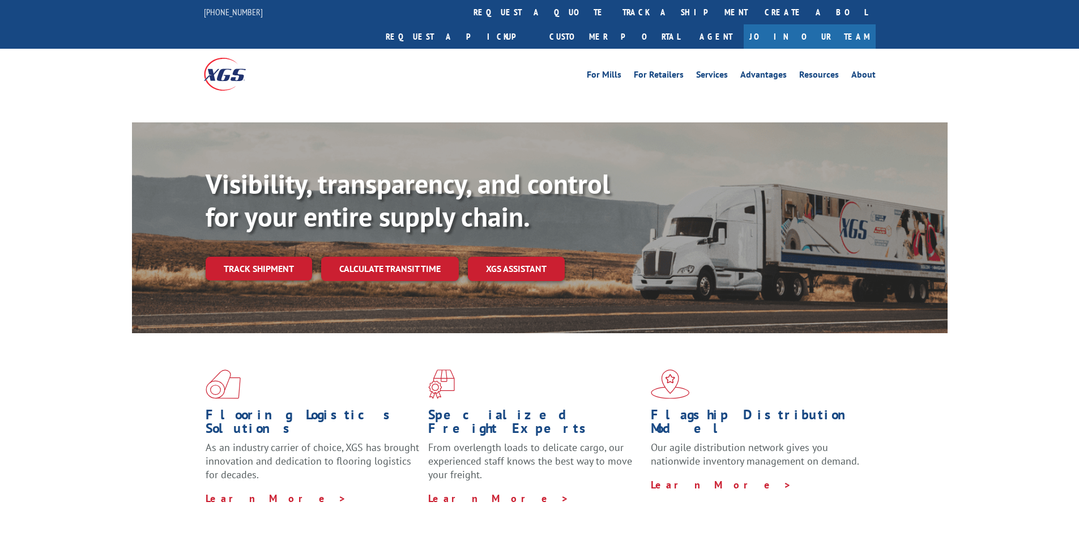  I want to click on b: Visibility, transparency, and control for your entire supply chain., so click(408, 200).